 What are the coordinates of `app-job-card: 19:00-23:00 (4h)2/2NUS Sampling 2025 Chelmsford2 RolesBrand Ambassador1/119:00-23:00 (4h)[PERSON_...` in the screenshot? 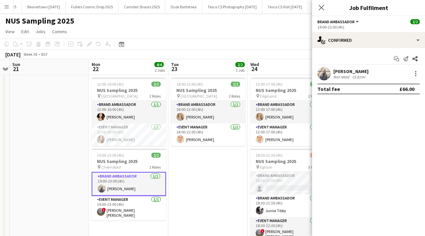 It's located at (129, 185).